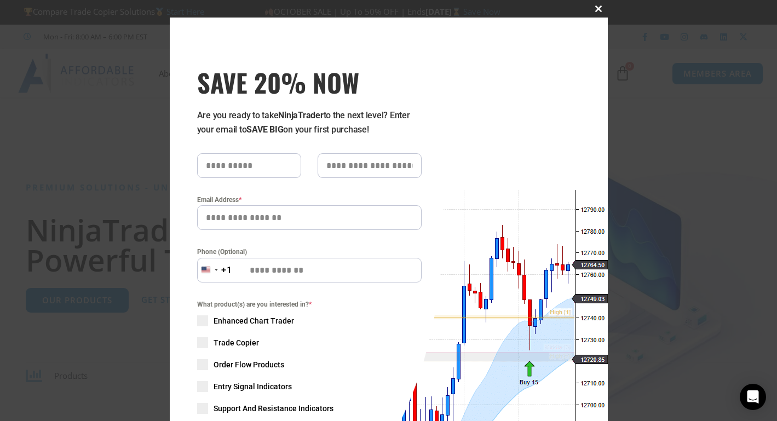 Image resolution: width=777 pixels, height=421 pixels. What do you see at coordinates (309, 343) in the screenshot?
I see `label: Trade Copier` at bounding box center [309, 343].